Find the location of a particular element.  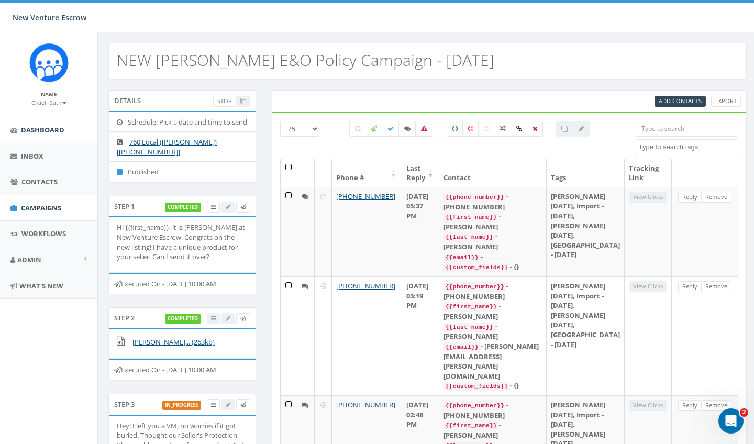

label: Pending is located at coordinates (358, 129).